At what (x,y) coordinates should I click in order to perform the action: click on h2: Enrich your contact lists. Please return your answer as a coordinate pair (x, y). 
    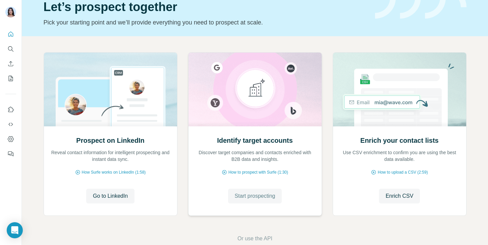
    Looking at the image, I should click on (399, 141).